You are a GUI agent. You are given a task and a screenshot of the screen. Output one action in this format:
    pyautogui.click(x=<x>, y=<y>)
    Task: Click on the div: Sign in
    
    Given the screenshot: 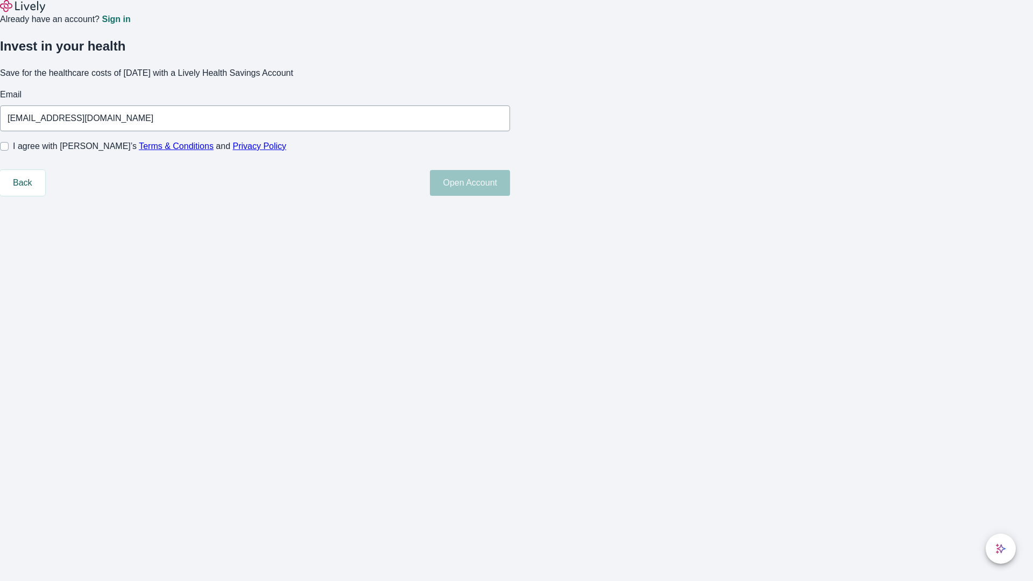 What is the action you would take?
    pyautogui.click(x=116, y=19)
    